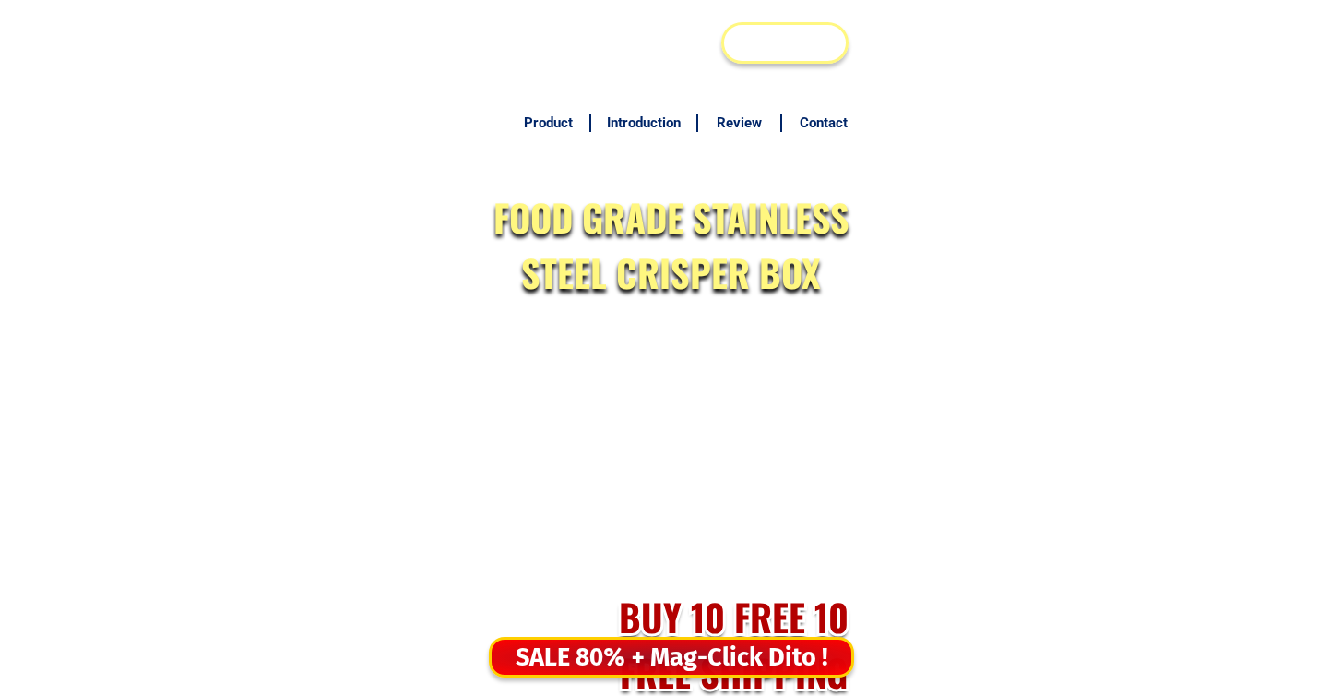 This screenshot has height=696, width=1342. Describe the element at coordinates (643, 123) in the screenshot. I see `h6: Introduction` at that location.